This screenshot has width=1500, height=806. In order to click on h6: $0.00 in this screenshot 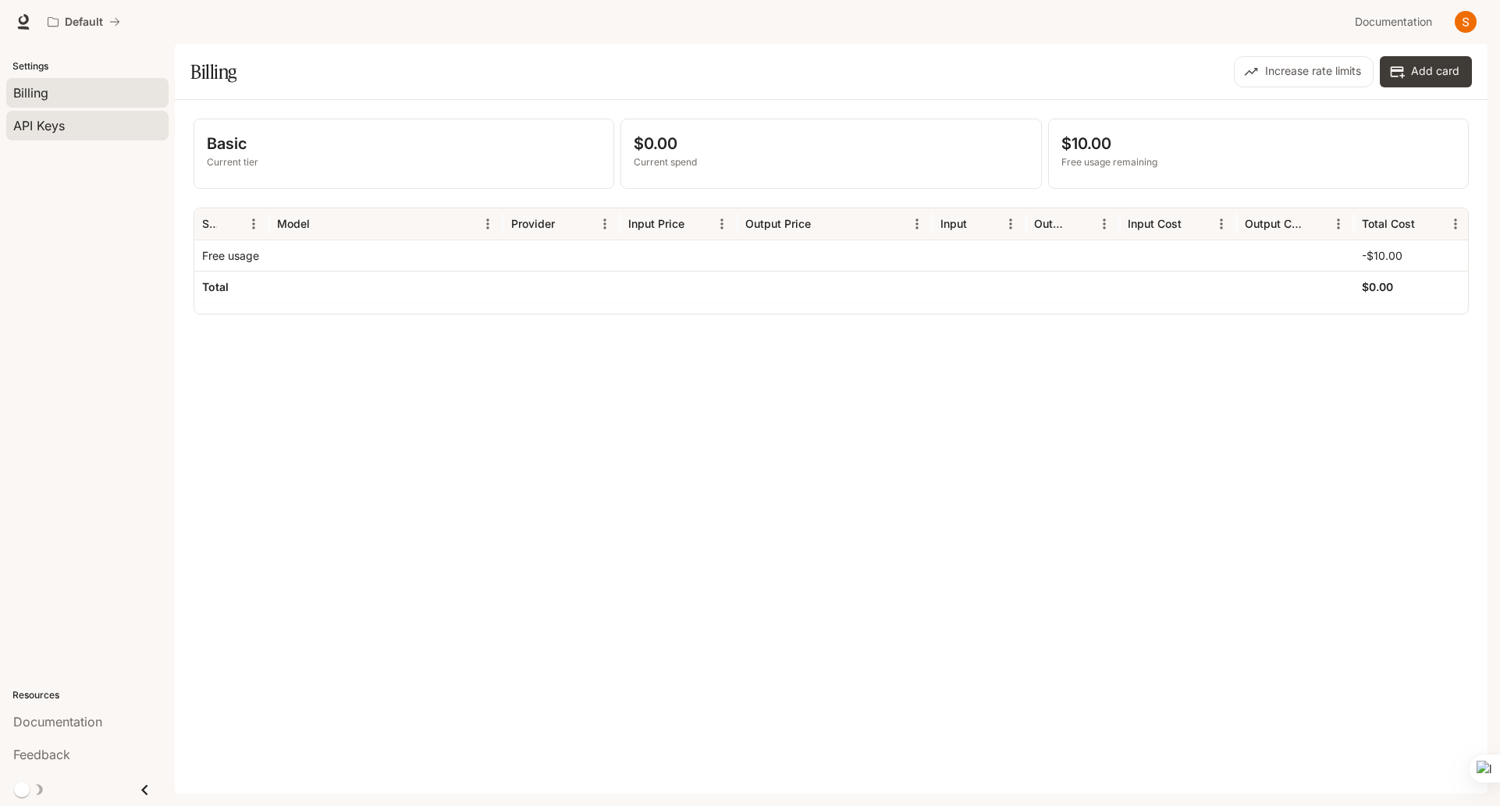, I will do `click(1377, 287)`.